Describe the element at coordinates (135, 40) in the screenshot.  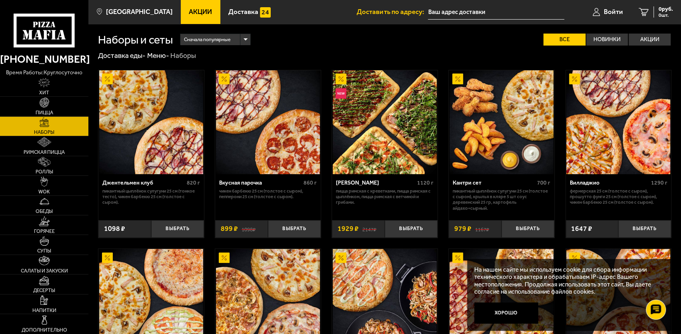
I see `h1: Наборы и сеты` at that location.